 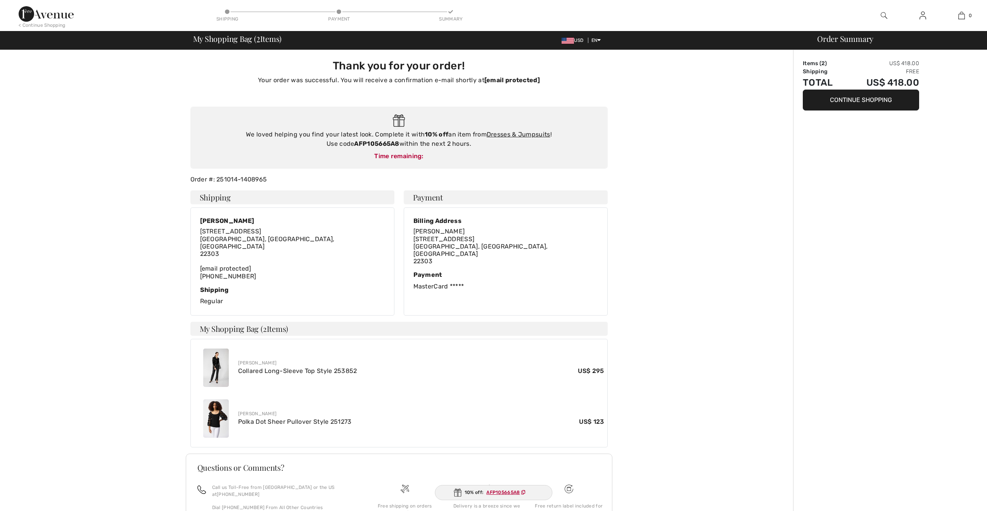 I want to click on a: Collared Long-Sleeve Top Style 253852, so click(x=297, y=371).